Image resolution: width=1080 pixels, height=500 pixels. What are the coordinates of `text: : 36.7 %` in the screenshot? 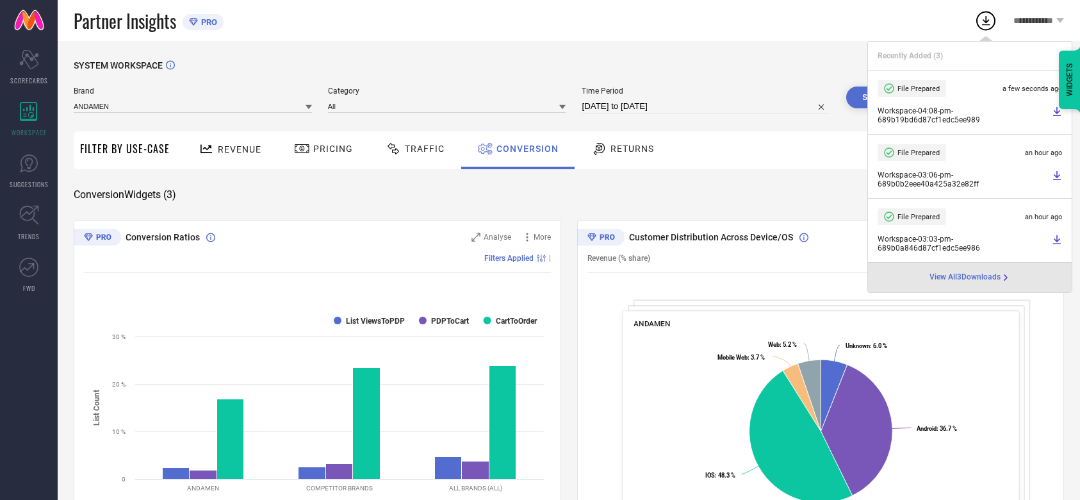 It's located at (936, 428).